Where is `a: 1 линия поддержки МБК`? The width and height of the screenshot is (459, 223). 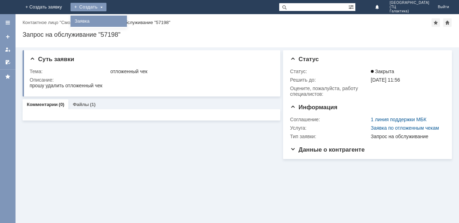 a: 1 линия поддержки МБК is located at coordinates (399, 119).